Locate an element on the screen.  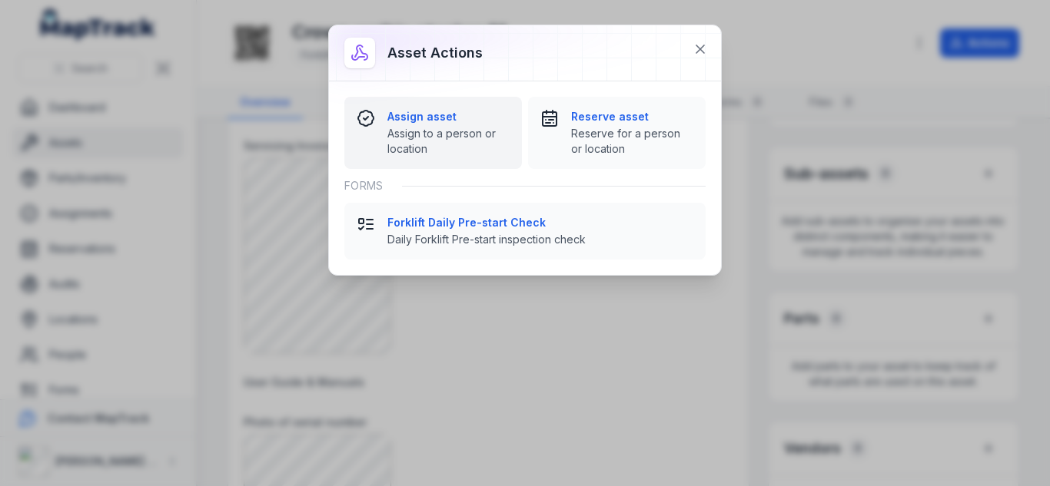
div: Forms is located at coordinates (525, 186).